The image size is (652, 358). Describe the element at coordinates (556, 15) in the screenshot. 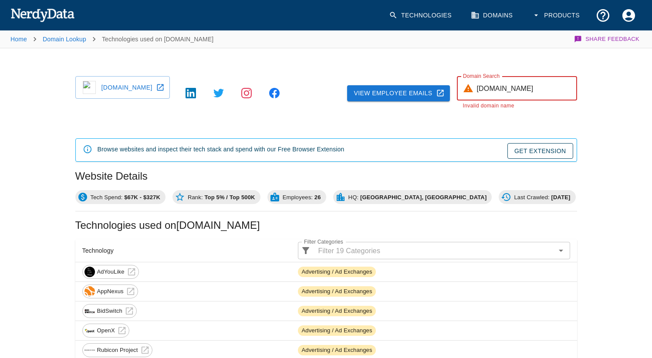

I see `button: Products` at that location.